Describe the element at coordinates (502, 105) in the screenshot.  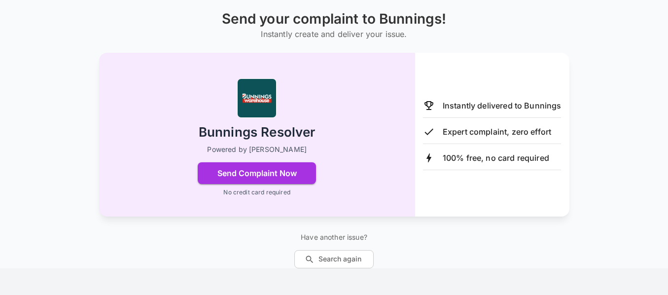
I see `p: Instantly delivered to Bunnings` at that location.